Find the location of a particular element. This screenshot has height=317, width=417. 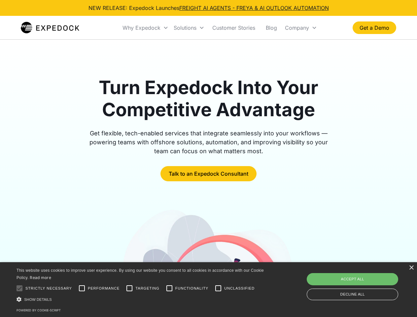

a: FREIGHT AI AGENTS - FREYA & AI OUTLOOK AUTOMATION is located at coordinates (254, 8).